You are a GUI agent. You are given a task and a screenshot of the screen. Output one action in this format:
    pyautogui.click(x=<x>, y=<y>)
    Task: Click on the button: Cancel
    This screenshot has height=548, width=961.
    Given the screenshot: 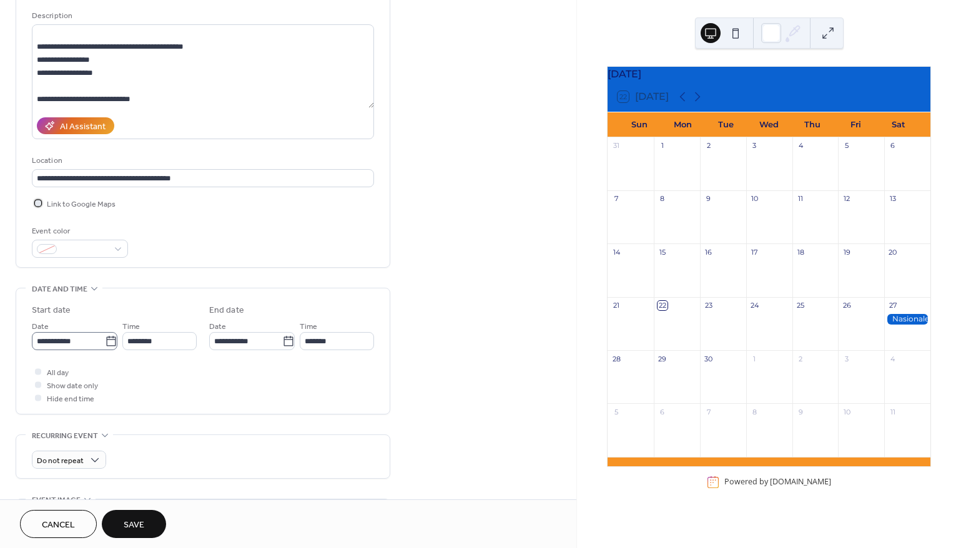 What is the action you would take?
    pyautogui.click(x=58, y=524)
    